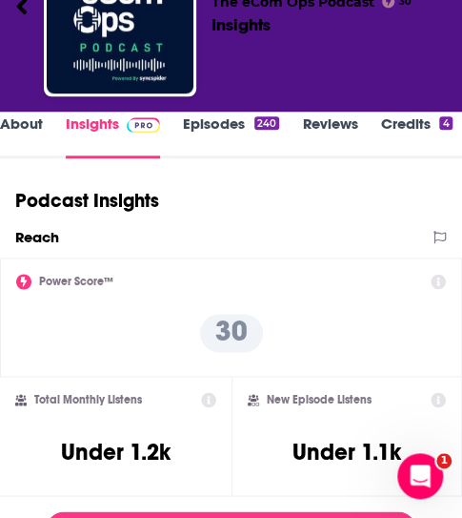  I want to click on div: 240, so click(267, 123).